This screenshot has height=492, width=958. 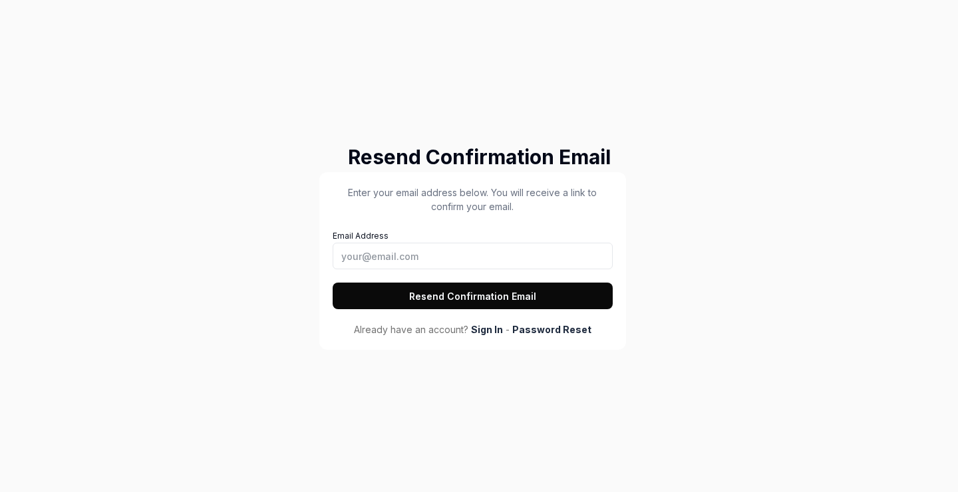 What do you see at coordinates (487, 329) in the screenshot?
I see `a: Sign In` at bounding box center [487, 329].